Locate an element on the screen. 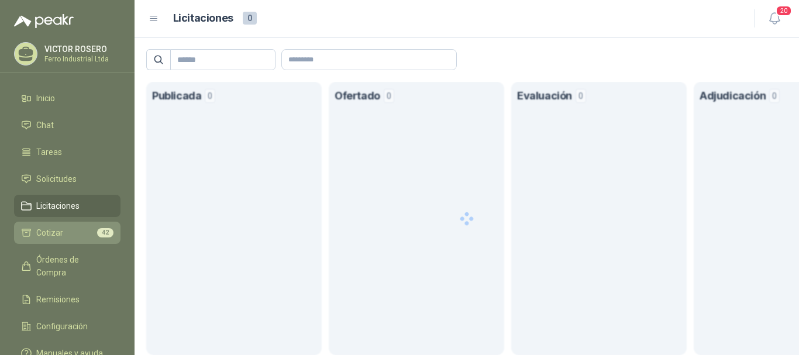 This screenshot has height=355, width=799. a: Chat is located at coordinates (67, 125).